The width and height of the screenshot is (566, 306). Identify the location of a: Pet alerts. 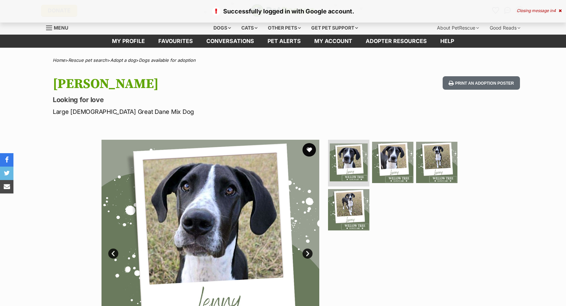
(284, 41).